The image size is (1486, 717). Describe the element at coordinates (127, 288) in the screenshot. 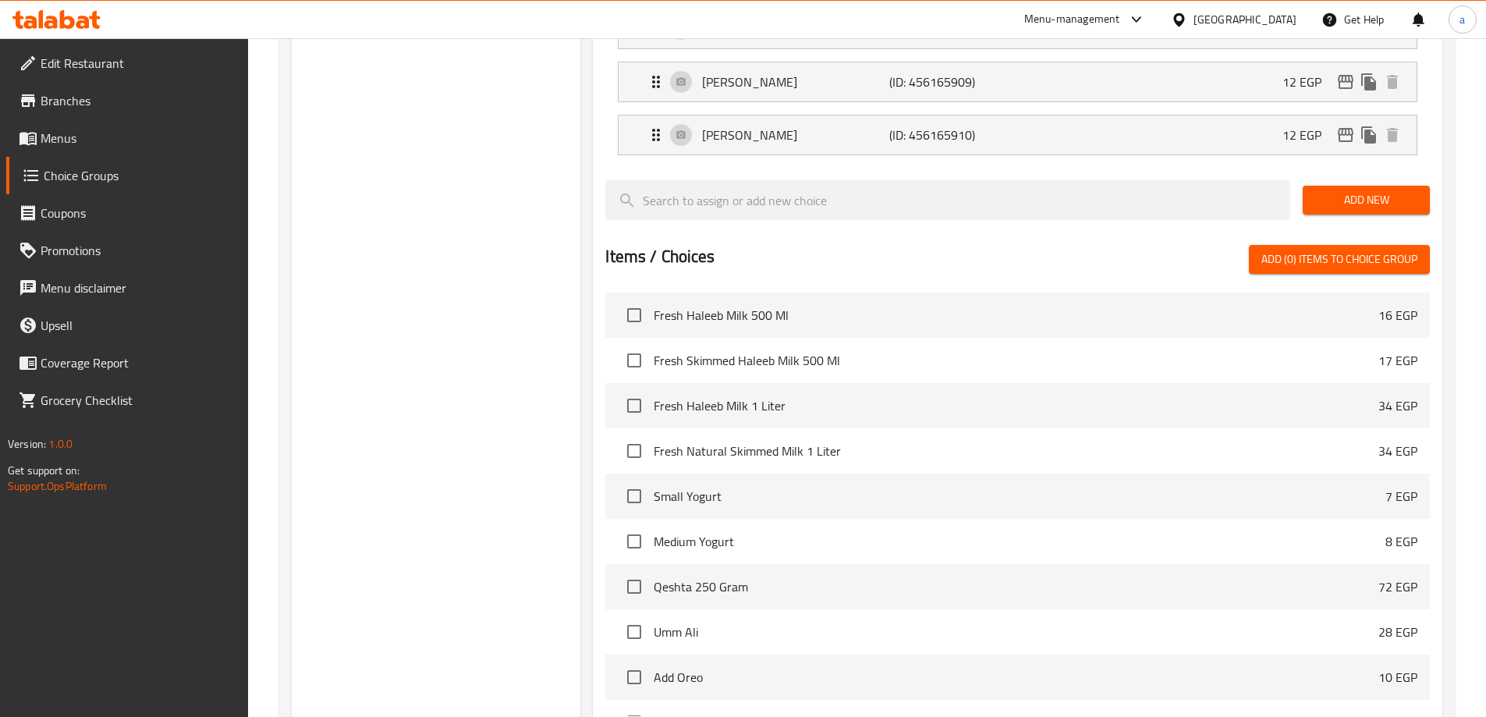

I see `a: Menu disclaimer` at that location.